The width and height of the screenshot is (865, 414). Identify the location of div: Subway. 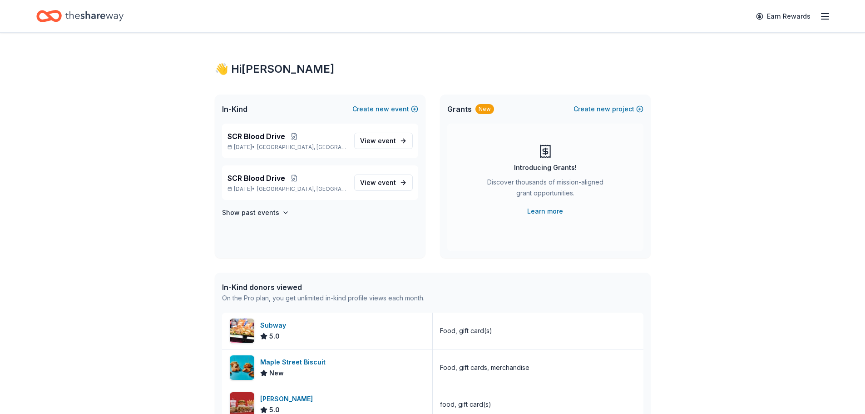
(275, 325).